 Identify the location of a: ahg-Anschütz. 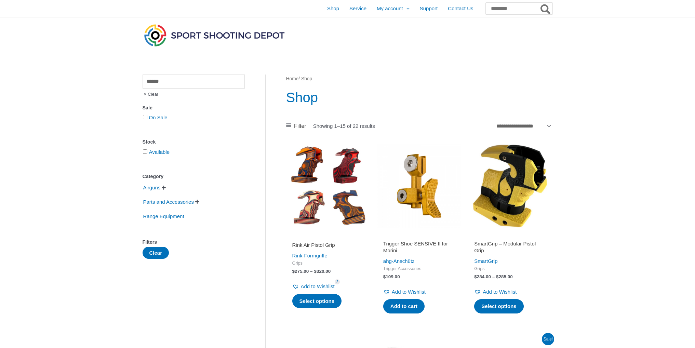
(399, 261).